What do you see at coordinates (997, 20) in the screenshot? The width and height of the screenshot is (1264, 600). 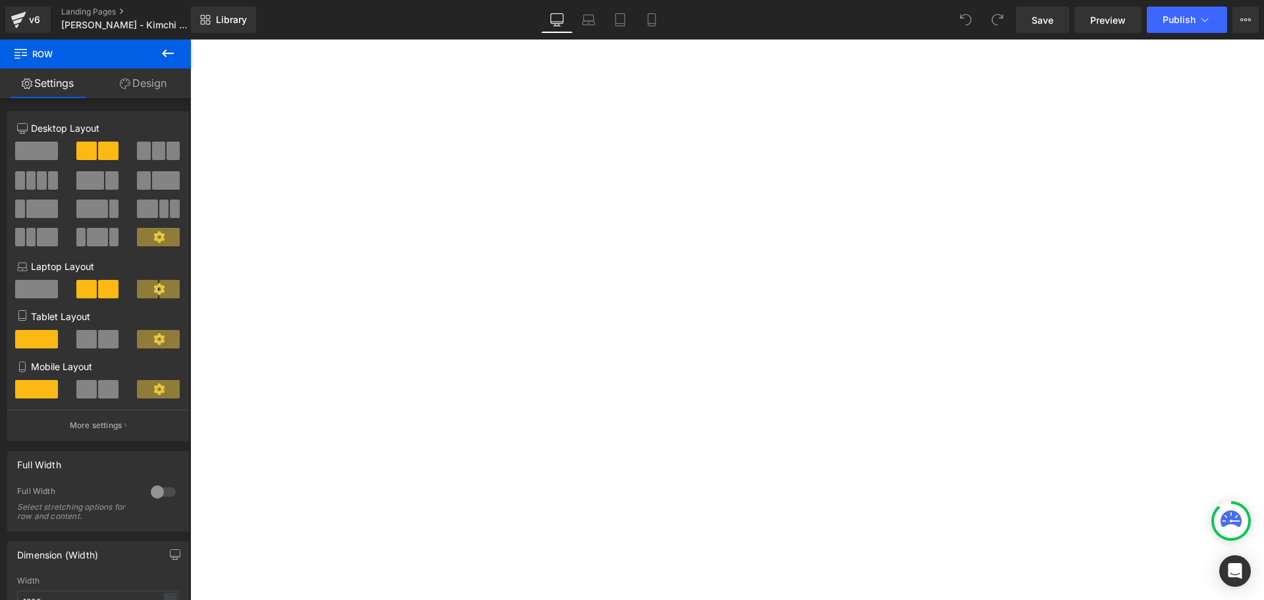 I see `button: Redo` at bounding box center [997, 20].